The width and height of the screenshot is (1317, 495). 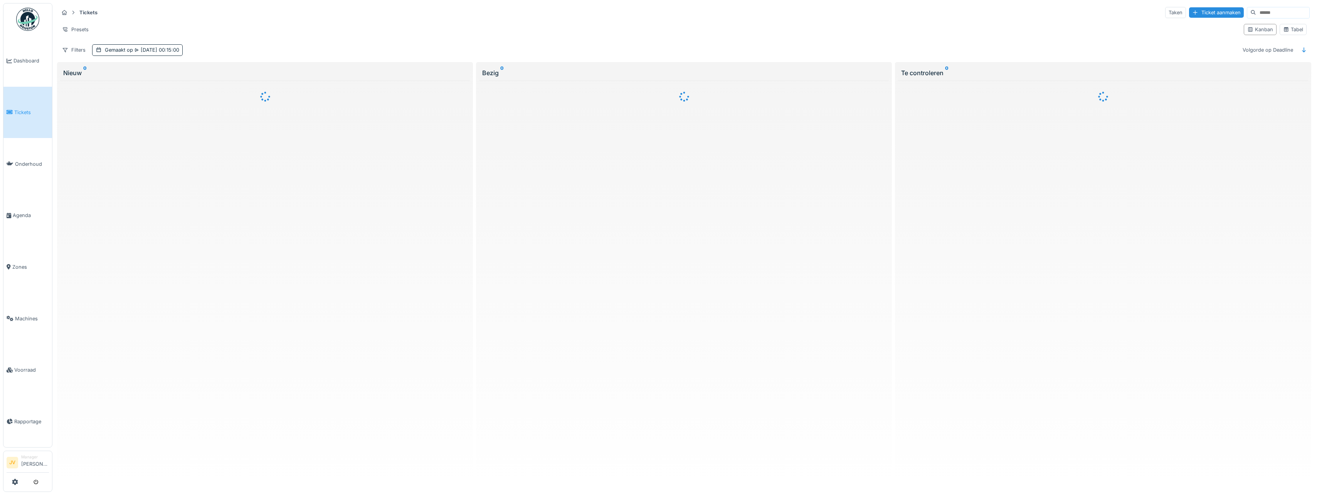 I want to click on div: Kanban, so click(x=1259, y=29).